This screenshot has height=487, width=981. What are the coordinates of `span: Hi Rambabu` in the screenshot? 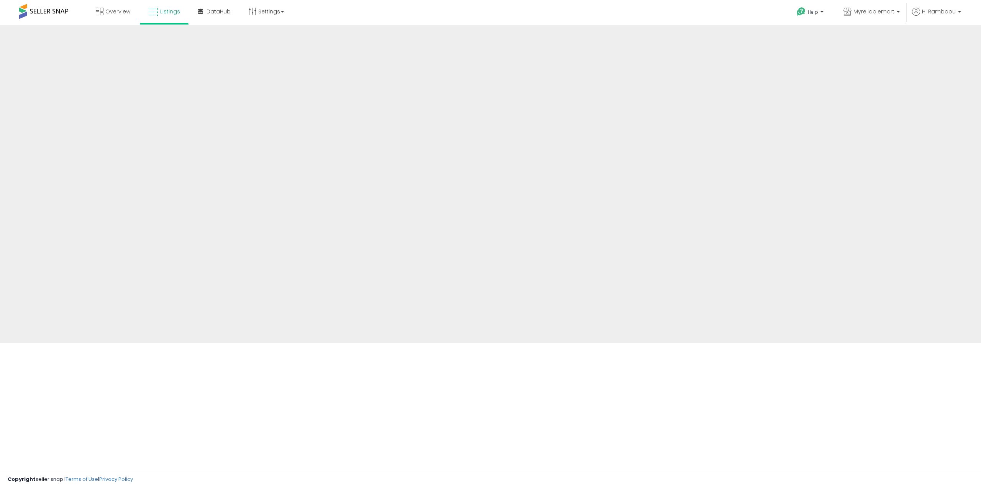 It's located at (939, 11).